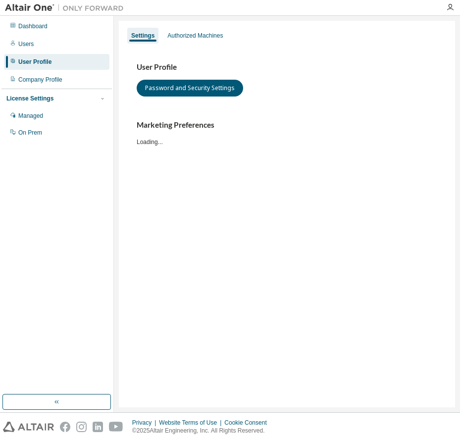  What do you see at coordinates (28, 427) in the screenshot?
I see `img: altair_logo.svg` at bounding box center [28, 427].